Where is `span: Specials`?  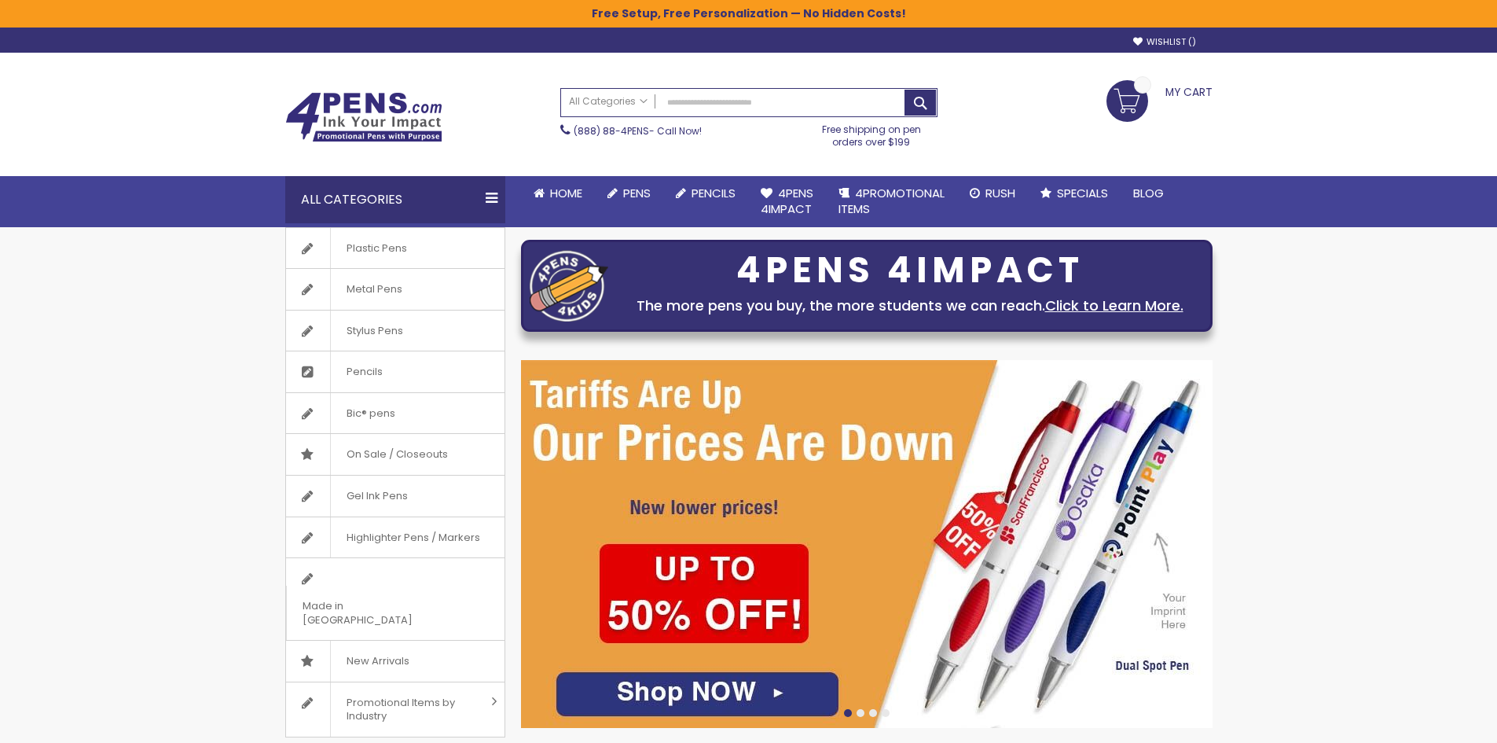
span: Specials is located at coordinates (1082, 193).